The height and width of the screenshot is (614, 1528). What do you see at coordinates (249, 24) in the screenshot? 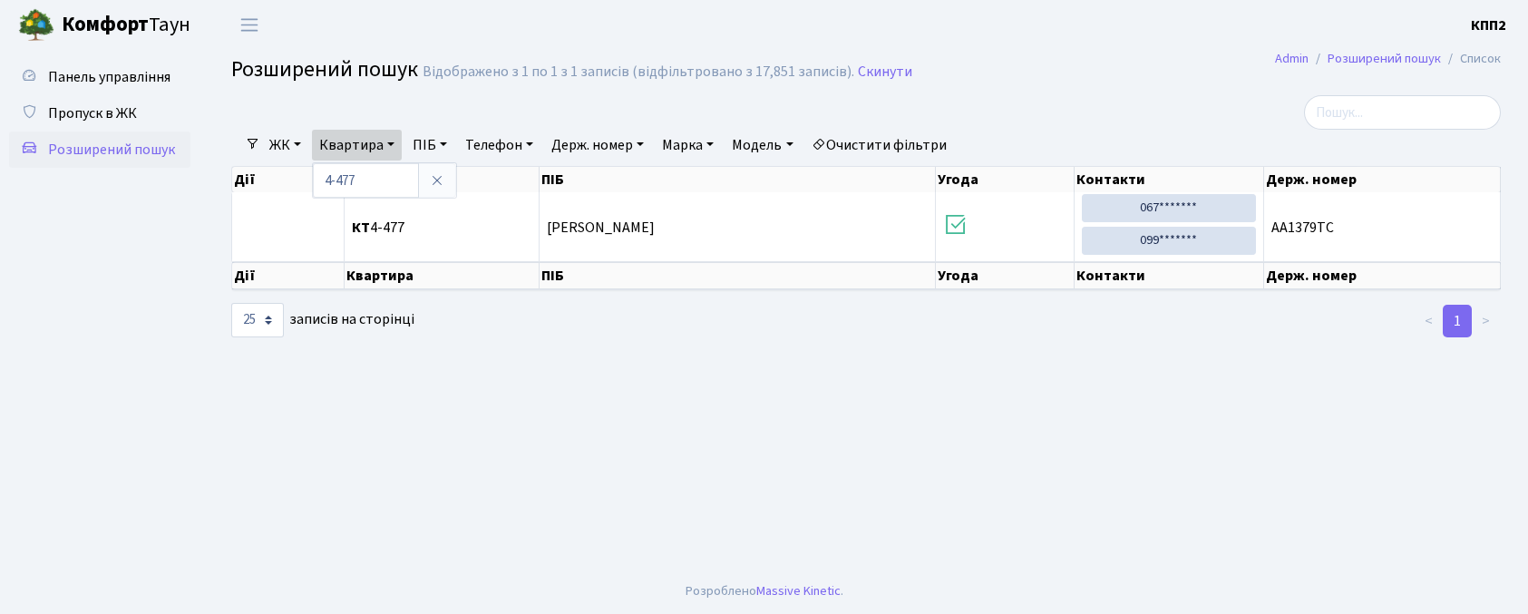
I see `button: Переключити навігацію` at bounding box center [249, 24].